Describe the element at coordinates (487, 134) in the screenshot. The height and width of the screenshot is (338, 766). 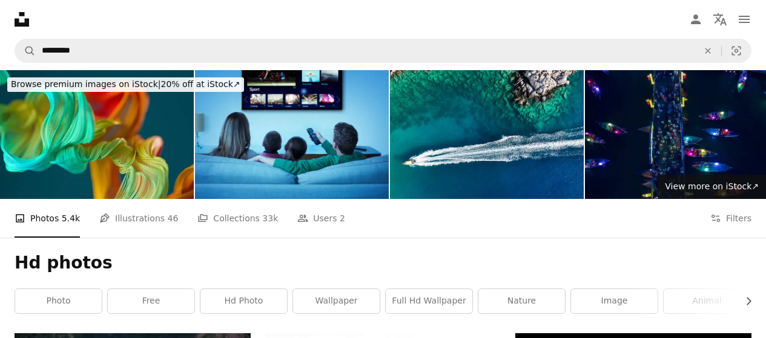
I see `img: Luxury speed boat floating in open sea at summer, Yacht sailing in sea at hot summer day, Seashor...` at that location.